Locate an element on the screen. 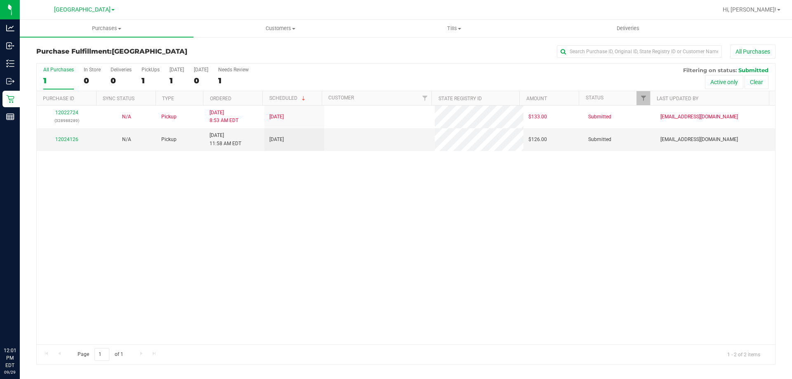  a: Customers is located at coordinates (280, 28).